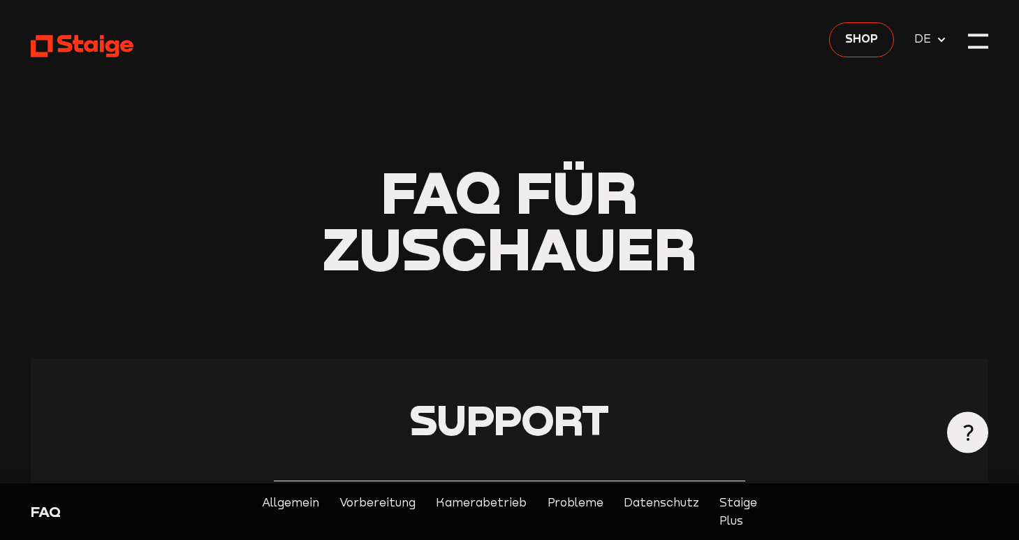 This screenshot has height=540, width=1019. I want to click on span: Support, so click(509, 419).